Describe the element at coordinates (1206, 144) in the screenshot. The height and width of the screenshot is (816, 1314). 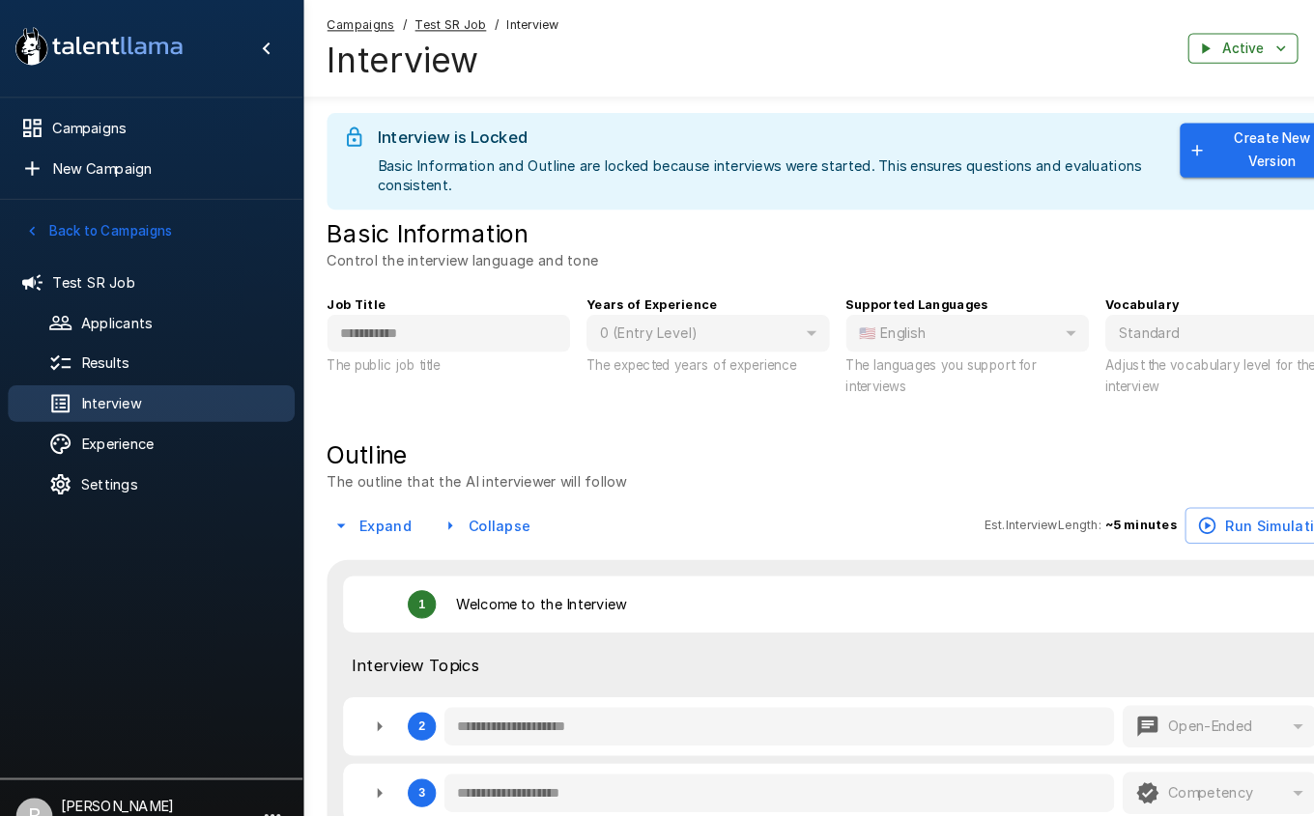
I see `button: Create New Version` at that location.